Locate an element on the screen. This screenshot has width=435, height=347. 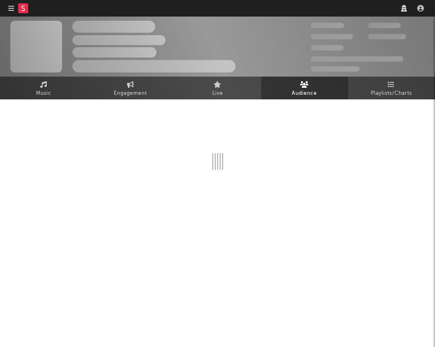
span: Playlists/Charts is located at coordinates (391, 93).